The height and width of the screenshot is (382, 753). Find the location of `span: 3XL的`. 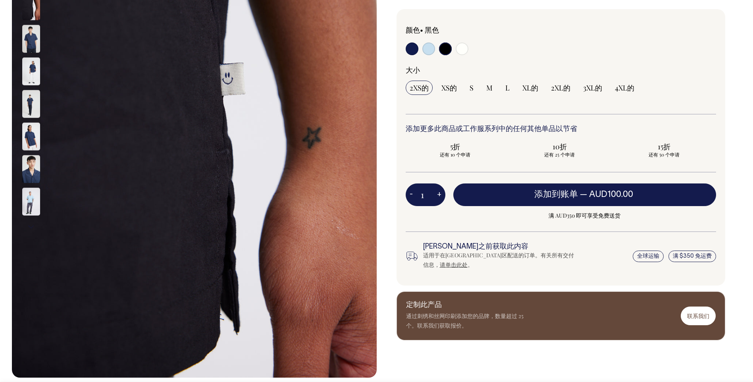

span: 3XL的 is located at coordinates (592, 88).